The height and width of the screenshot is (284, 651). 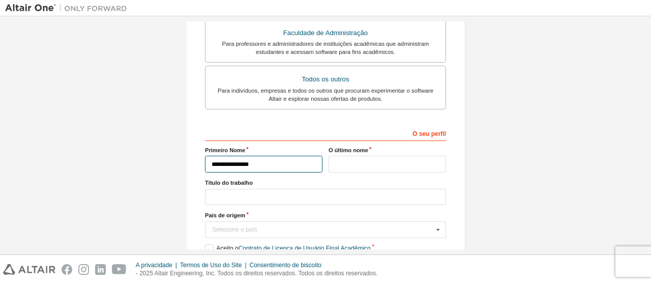 I want to click on img: altair_logo.svg, so click(x=29, y=269).